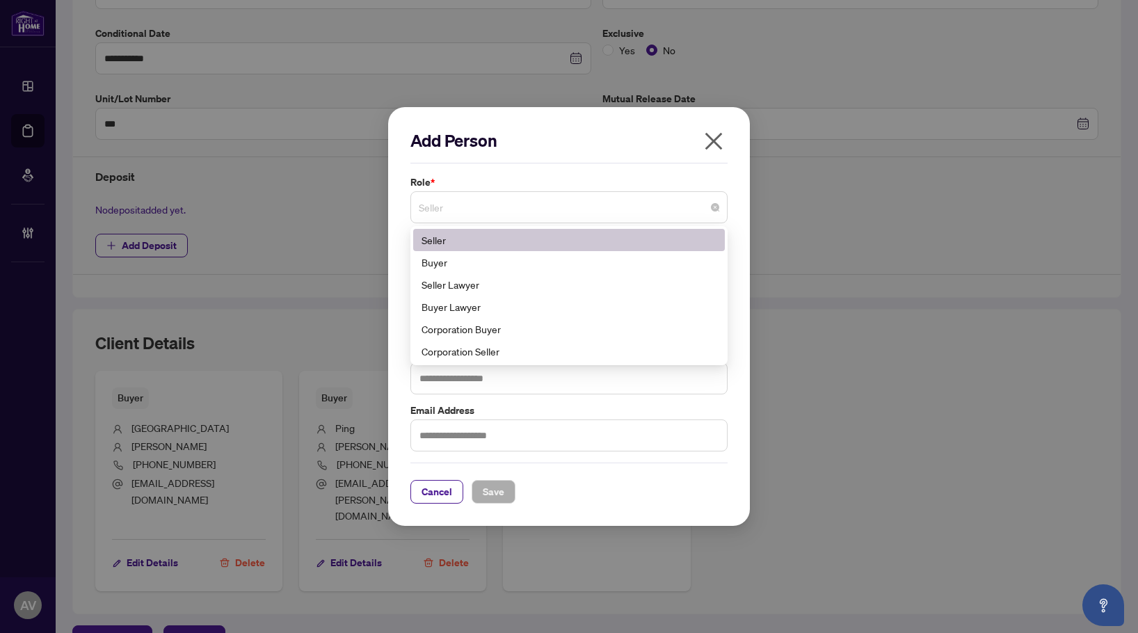  Describe the element at coordinates (569, 262) in the screenshot. I see `div: Buyer` at that location.